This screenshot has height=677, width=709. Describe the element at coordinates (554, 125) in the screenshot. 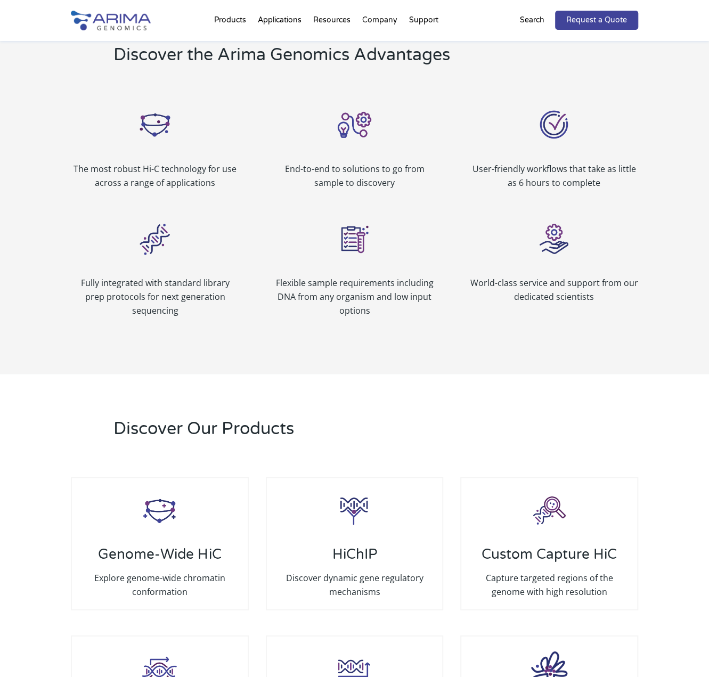

I see `img: User Friendly_Icon_Arima Genomics` at that location.